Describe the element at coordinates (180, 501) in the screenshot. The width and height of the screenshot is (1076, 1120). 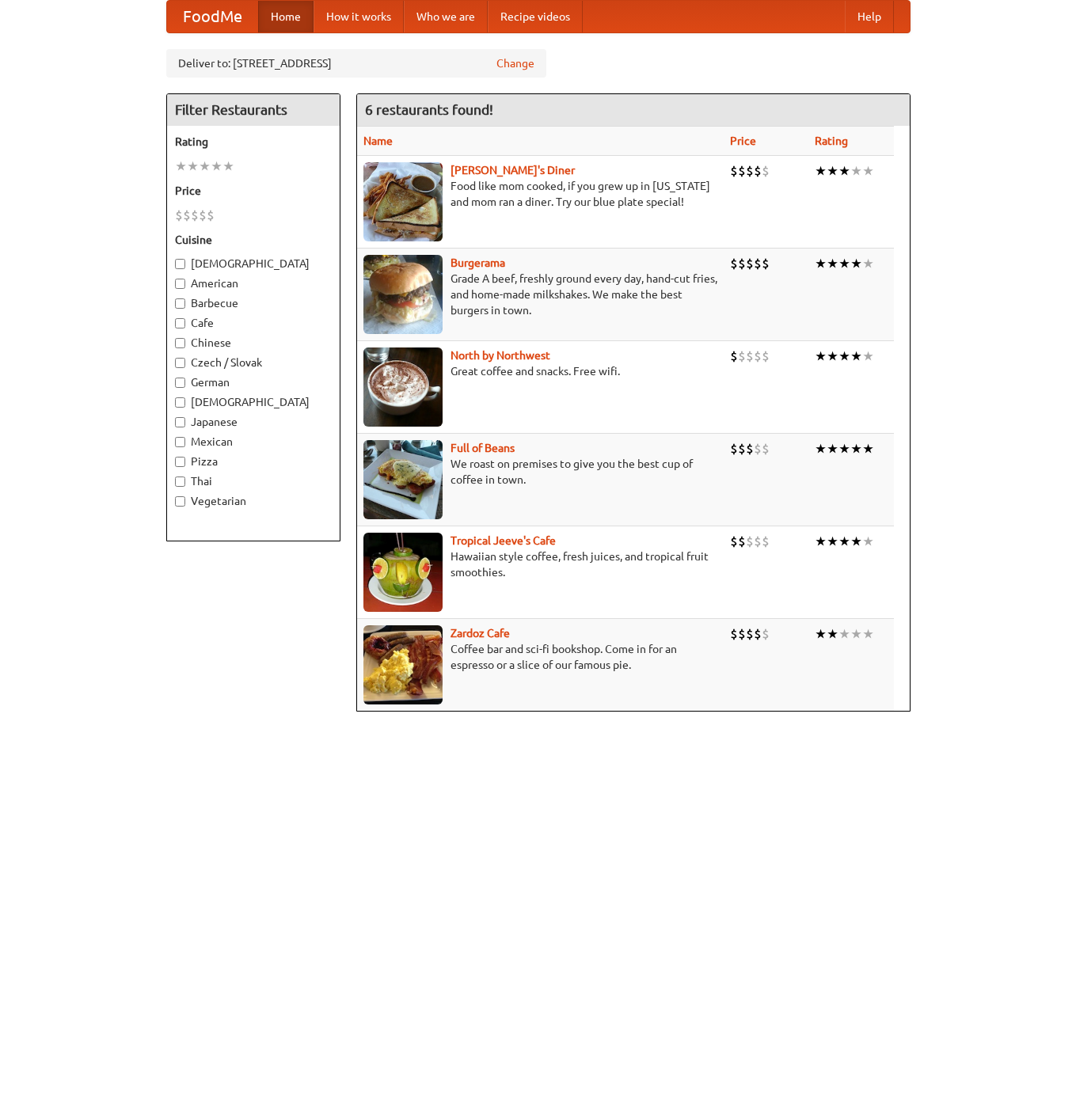
I see `input: Vegetarian` at that location.